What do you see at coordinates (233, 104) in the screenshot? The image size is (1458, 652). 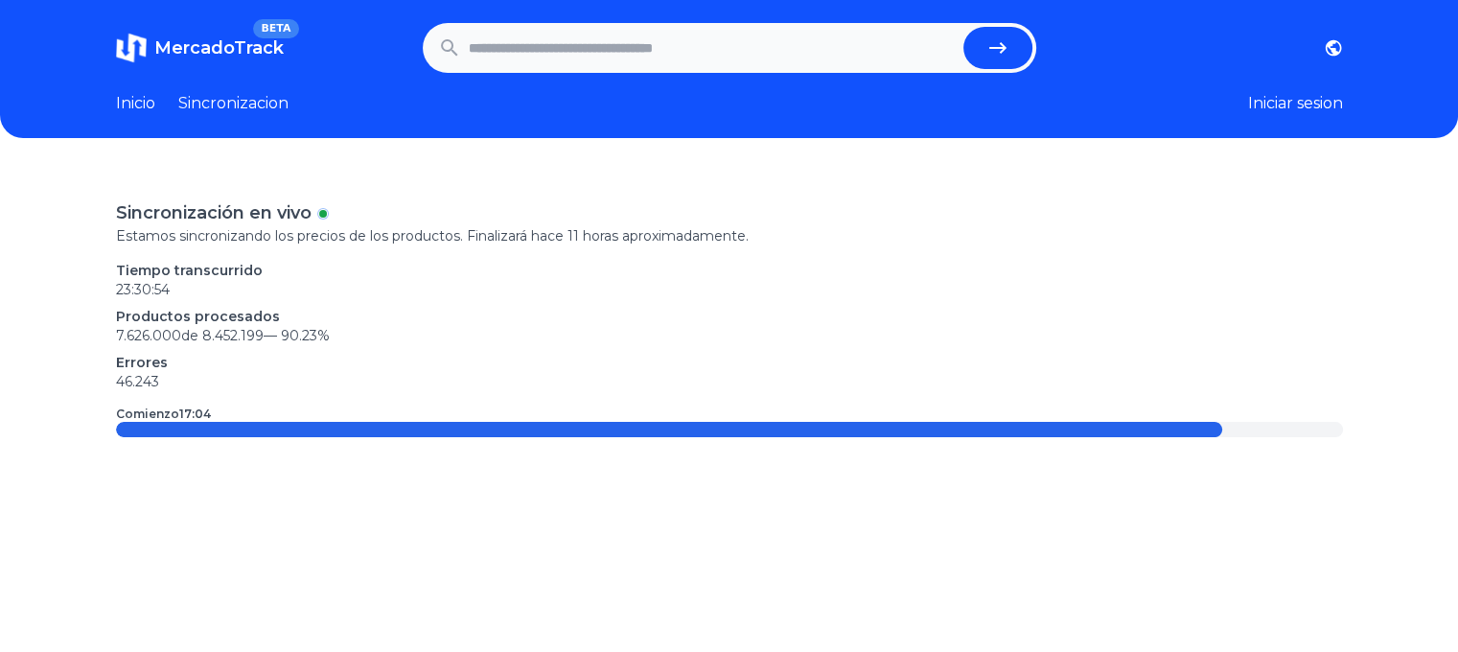 I see `a: Sincronizacion` at bounding box center [233, 104].